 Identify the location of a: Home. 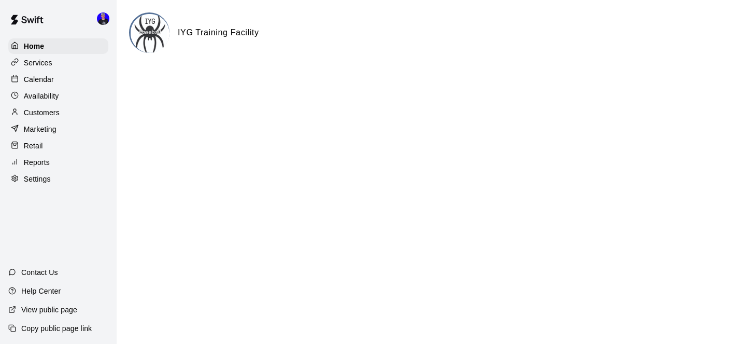
(58, 46).